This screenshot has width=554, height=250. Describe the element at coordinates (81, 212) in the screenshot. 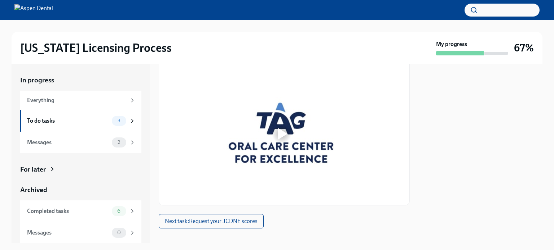

I see `a: Completed tasks6` at that location.